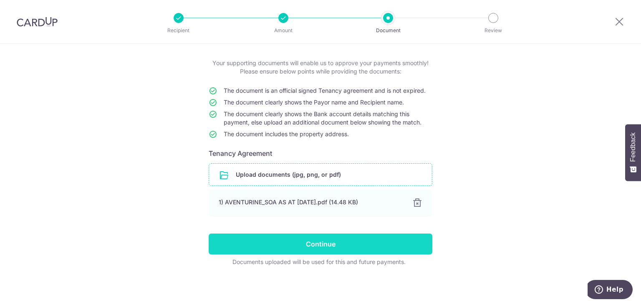 The height and width of the screenshot is (305, 641). Describe the element at coordinates (633, 152) in the screenshot. I see `button: Feedback - Show survey` at that location.